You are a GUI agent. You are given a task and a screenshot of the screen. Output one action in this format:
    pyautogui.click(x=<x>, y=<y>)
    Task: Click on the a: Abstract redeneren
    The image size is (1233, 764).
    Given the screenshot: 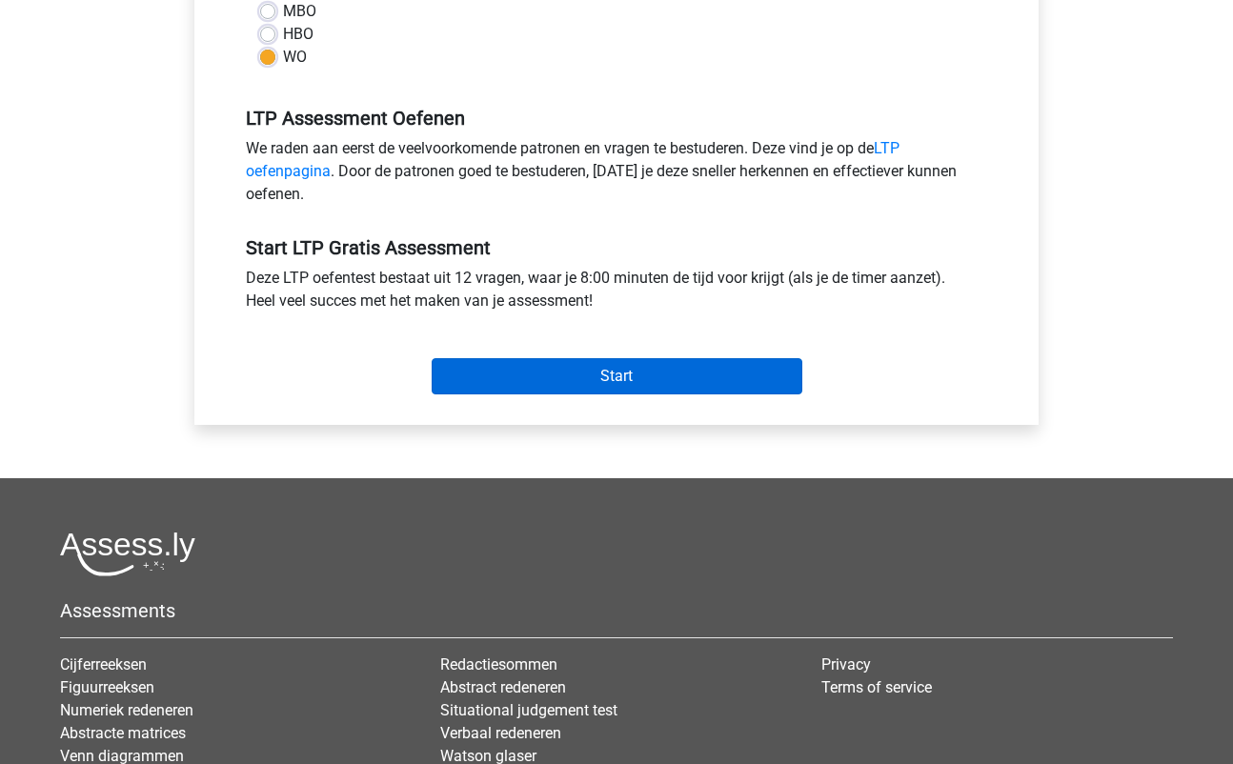 What is the action you would take?
    pyautogui.click(x=503, y=687)
    